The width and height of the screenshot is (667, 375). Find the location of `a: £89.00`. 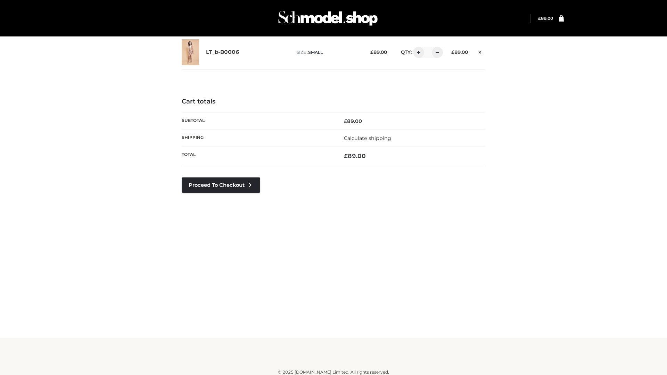

a: £89.00 is located at coordinates (546, 18).